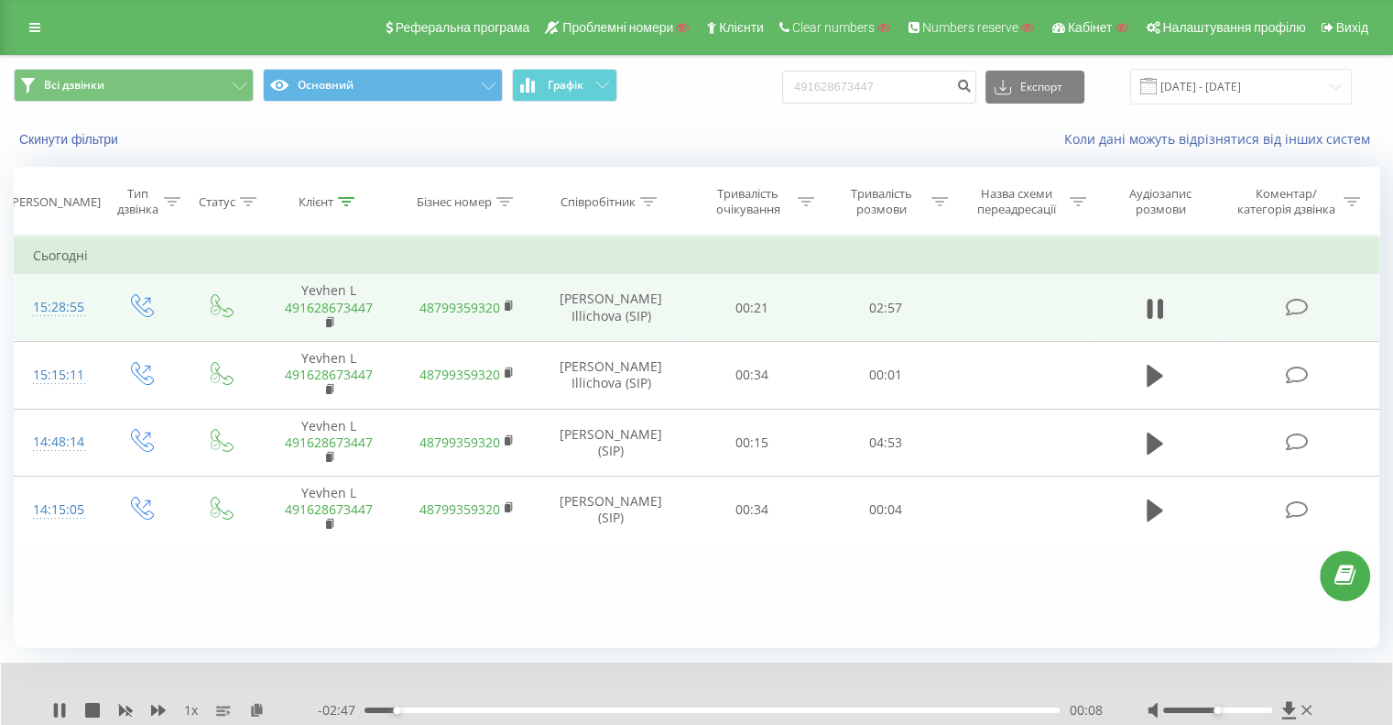 Image resolution: width=1393 pixels, height=725 pixels. I want to click on span: Налаштування профілю, so click(1234, 27).